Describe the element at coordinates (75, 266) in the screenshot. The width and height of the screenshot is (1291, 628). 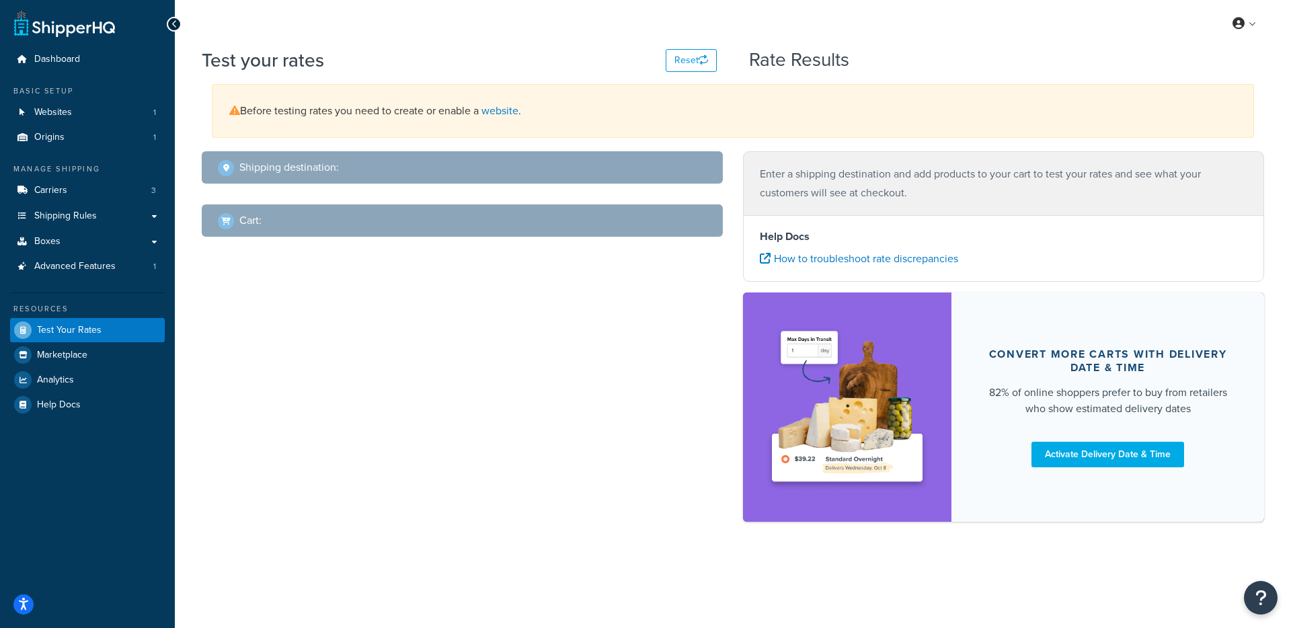
I see `span: Advanced Features` at that location.